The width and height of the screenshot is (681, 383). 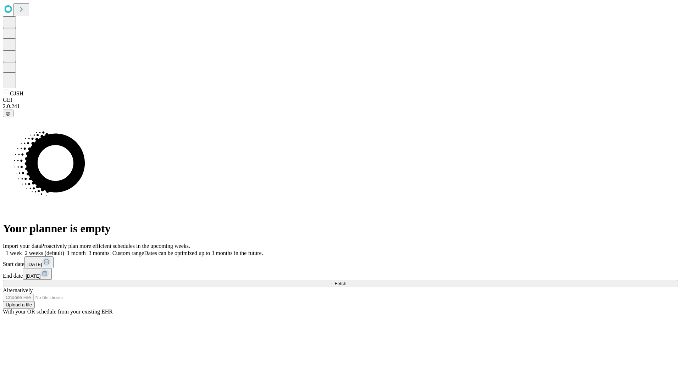 What do you see at coordinates (340, 283) in the screenshot?
I see `span: Fetch` at bounding box center [340, 283].